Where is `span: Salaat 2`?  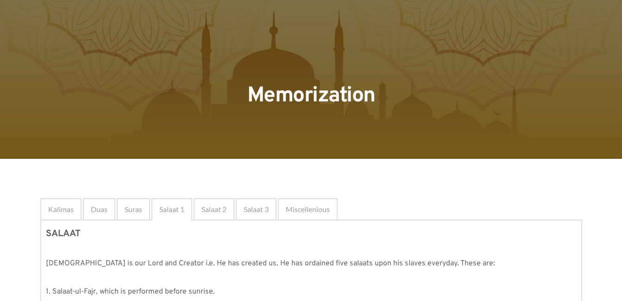
span: Salaat 2 is located at coordinates (214, 209).